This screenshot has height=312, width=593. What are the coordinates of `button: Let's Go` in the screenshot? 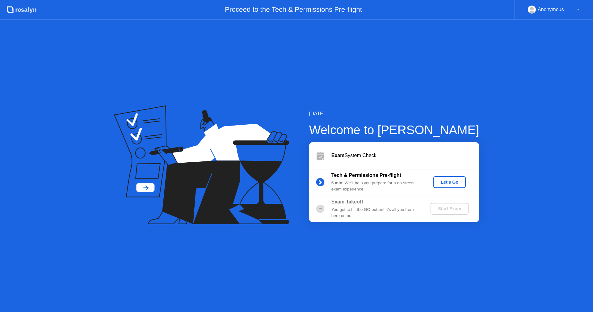 It's located at (450, 182).